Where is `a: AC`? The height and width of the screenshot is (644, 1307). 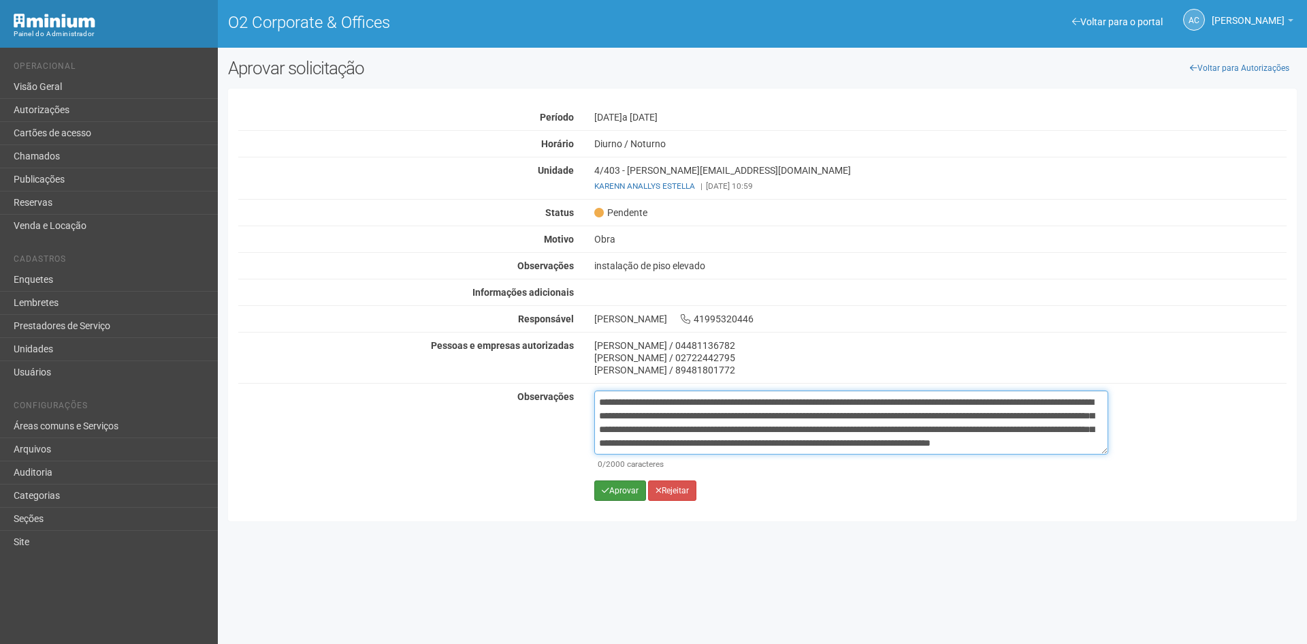
a: AC is located at coordinates (1194, 20).